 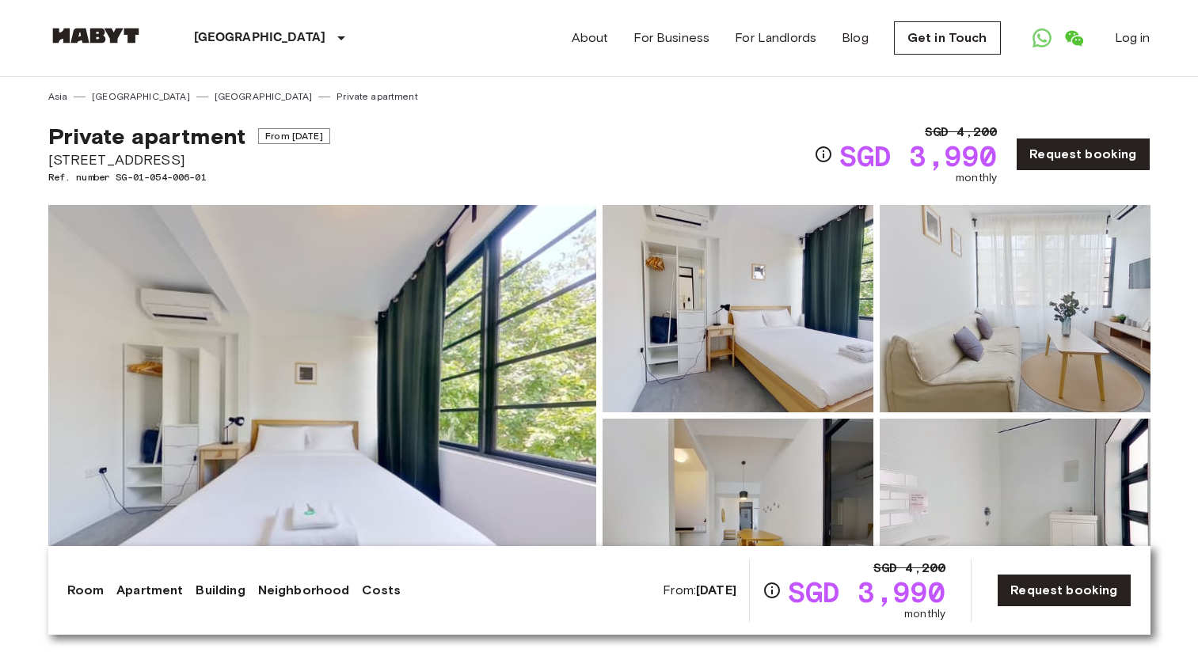 I want to click on span: Ref. number SG-01-054-006-01, so click(x=189, y=177).